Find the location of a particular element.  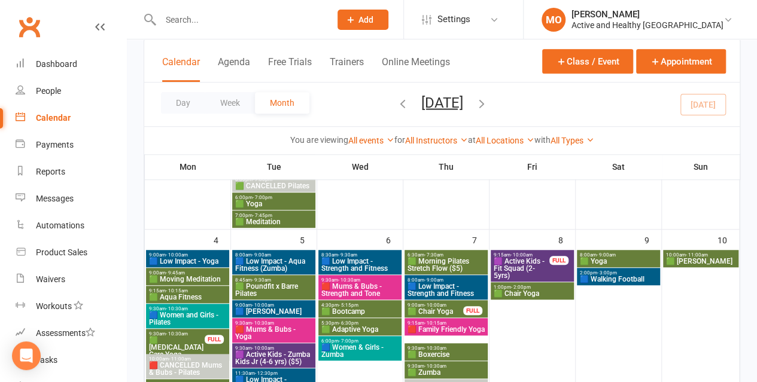

div: Messages is located at coordinates (54, 199).